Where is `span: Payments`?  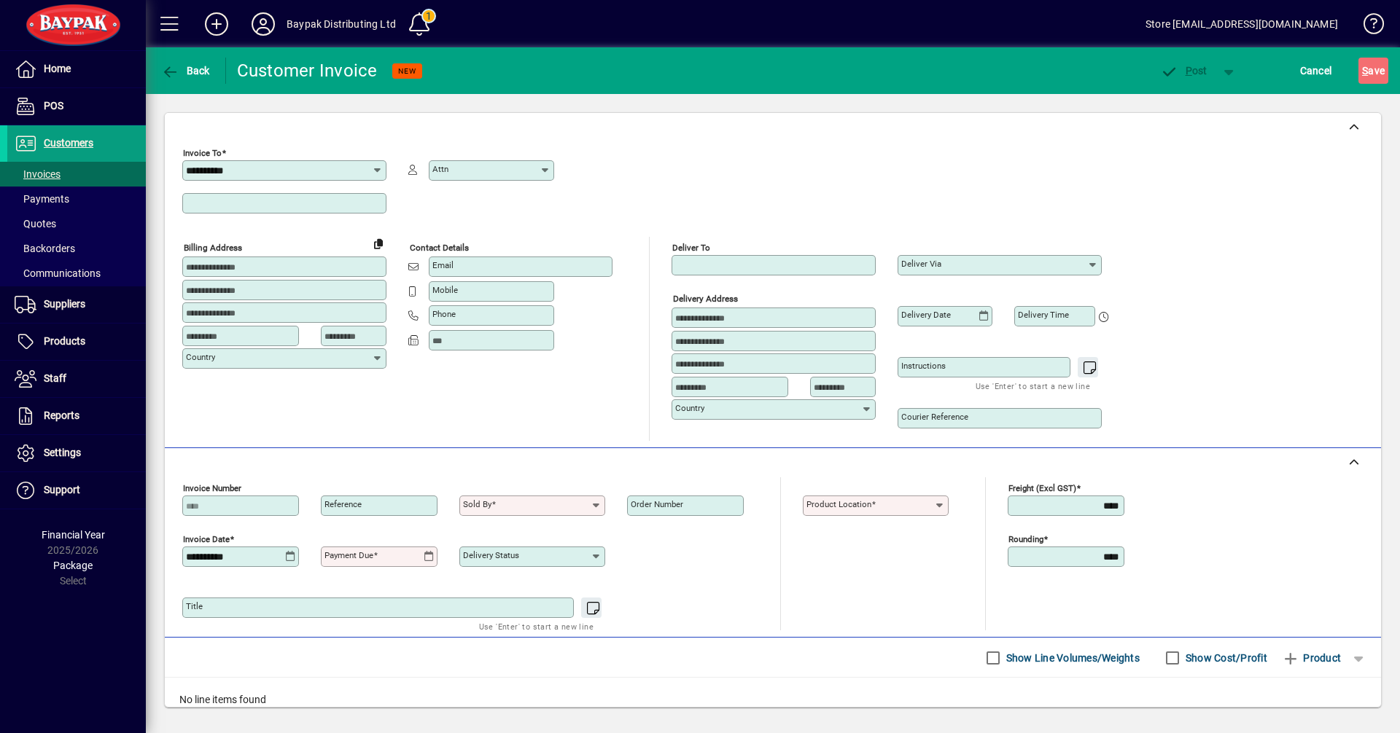
span: Payments is located at coordinates (42, 199).